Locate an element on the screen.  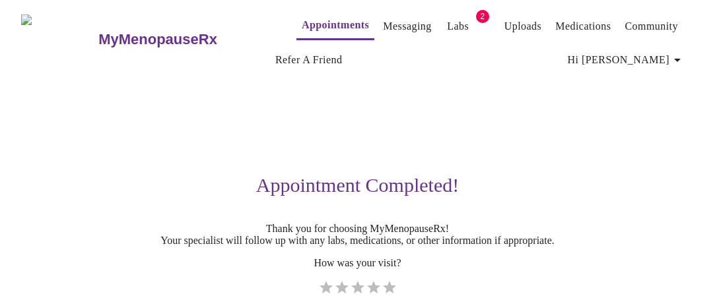
a: Messaging is located at coordinates (407, 26).